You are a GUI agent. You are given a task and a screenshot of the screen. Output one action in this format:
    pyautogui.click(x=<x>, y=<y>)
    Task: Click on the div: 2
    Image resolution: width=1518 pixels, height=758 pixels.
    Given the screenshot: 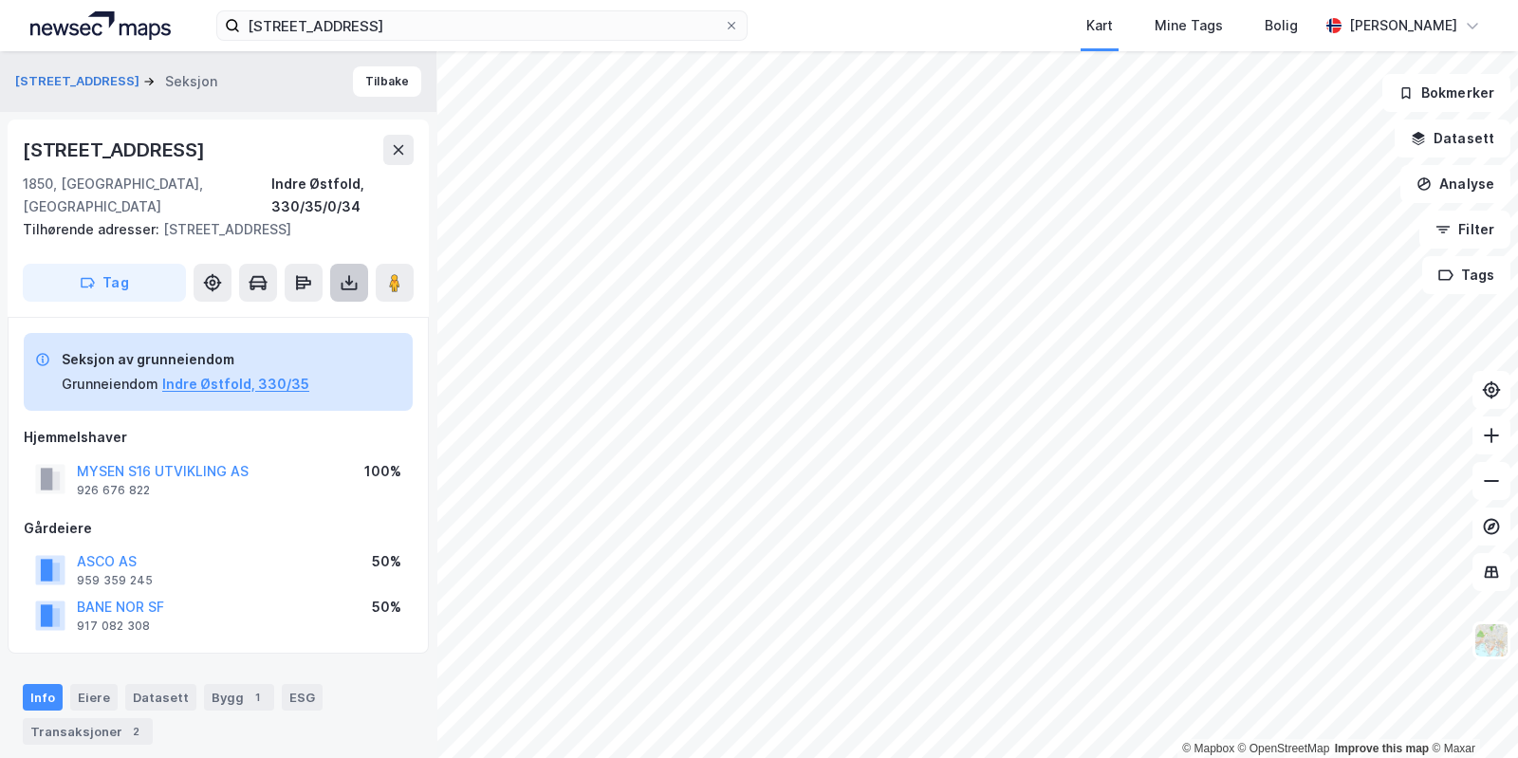 What is the action you would take?
    pyautogui.click(x=136, y=731)
    